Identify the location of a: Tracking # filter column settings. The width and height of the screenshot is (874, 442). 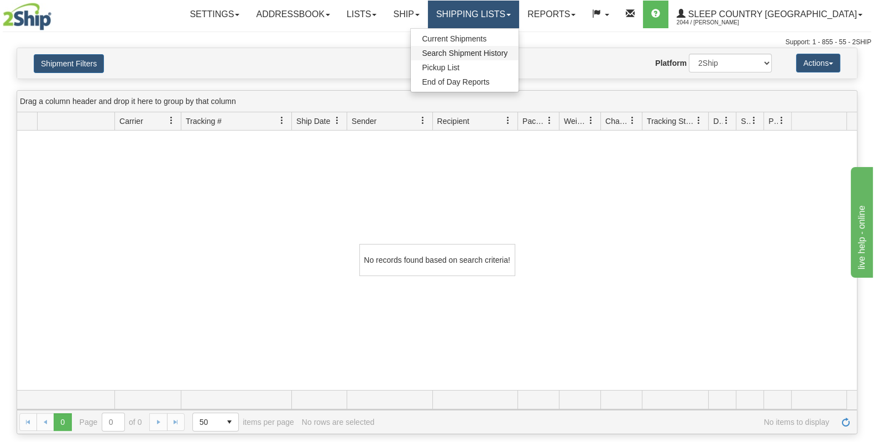
(282, 121).